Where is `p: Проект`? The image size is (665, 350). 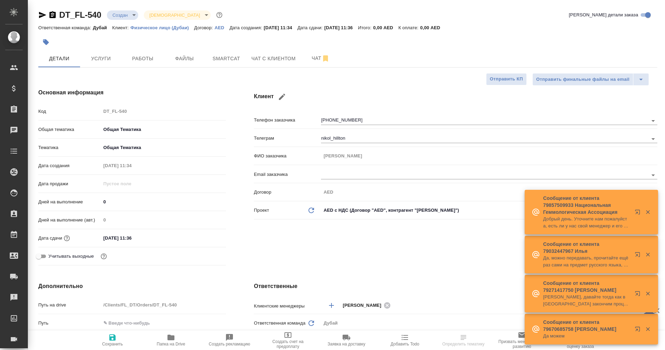 p: Проект is located at coordinates (262, 210).